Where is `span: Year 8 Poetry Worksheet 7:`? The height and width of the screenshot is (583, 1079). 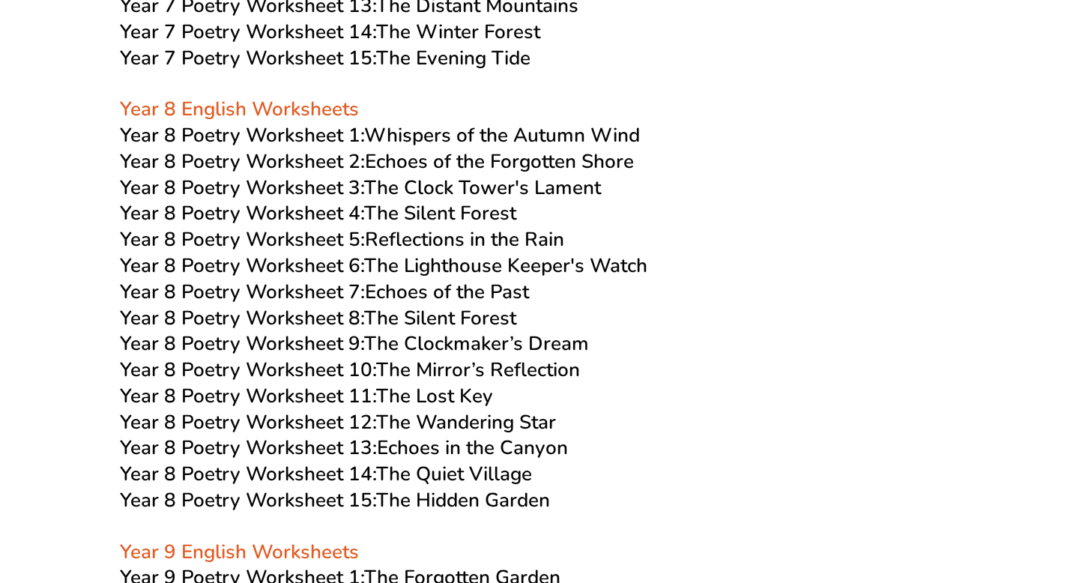 span: Year 8 Poetry Worksheet 7: is located at coordinates (242, 292).